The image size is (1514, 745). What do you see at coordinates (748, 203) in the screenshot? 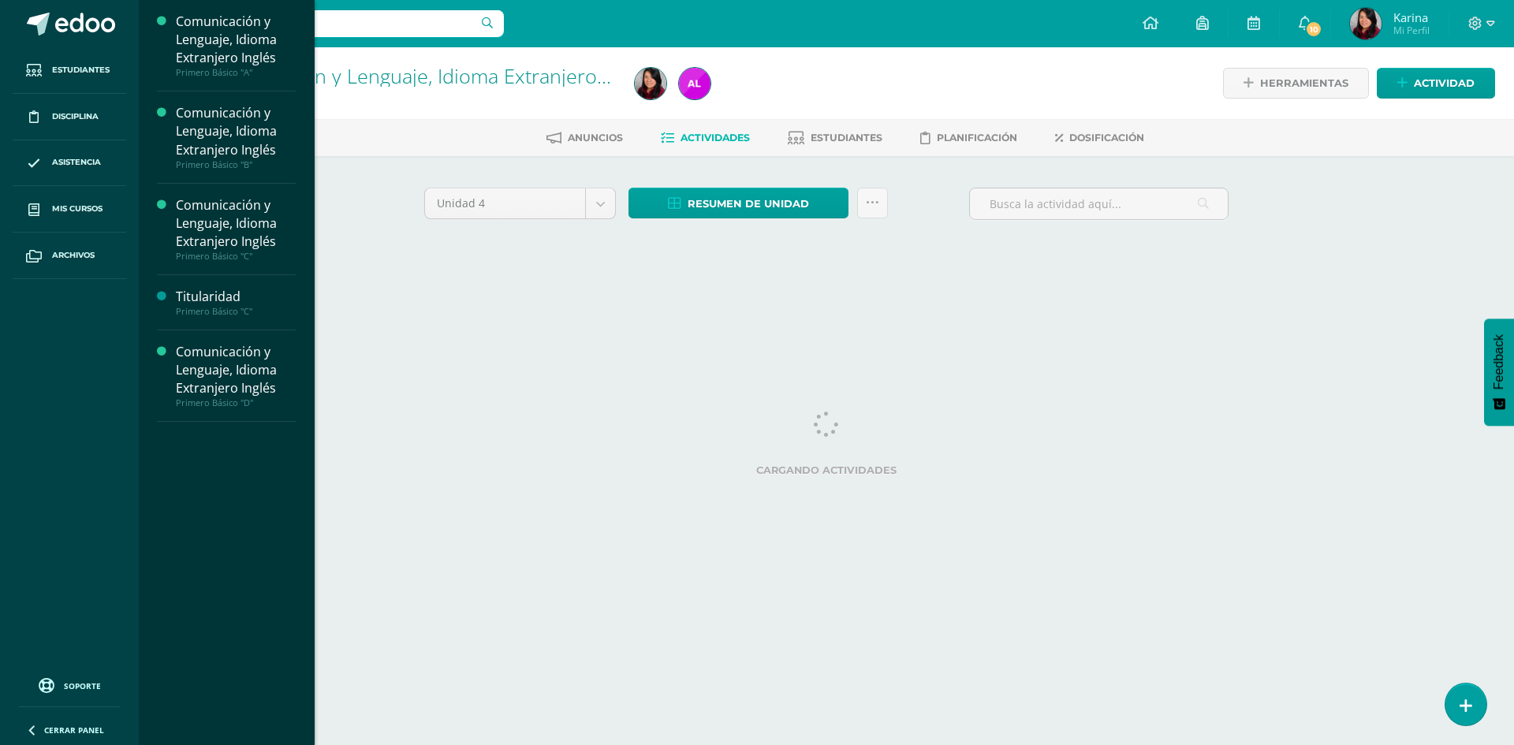
I see `span: Resumen de unidad` at bounding box center [748, 203].